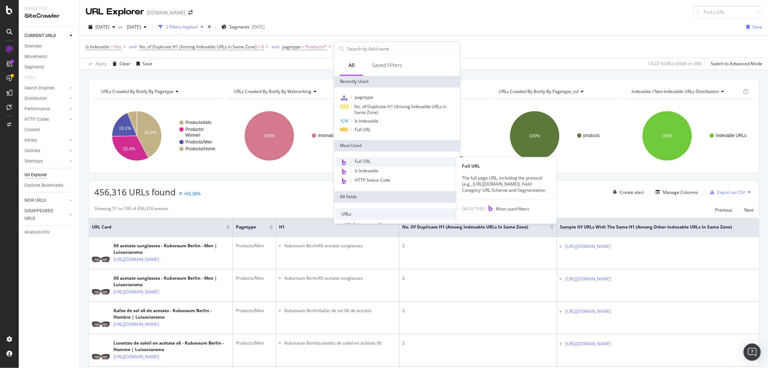 Image resolution: width=768 pixels, height=368 pixels. I want to click on div: Url Explorer, so click(36, 175).